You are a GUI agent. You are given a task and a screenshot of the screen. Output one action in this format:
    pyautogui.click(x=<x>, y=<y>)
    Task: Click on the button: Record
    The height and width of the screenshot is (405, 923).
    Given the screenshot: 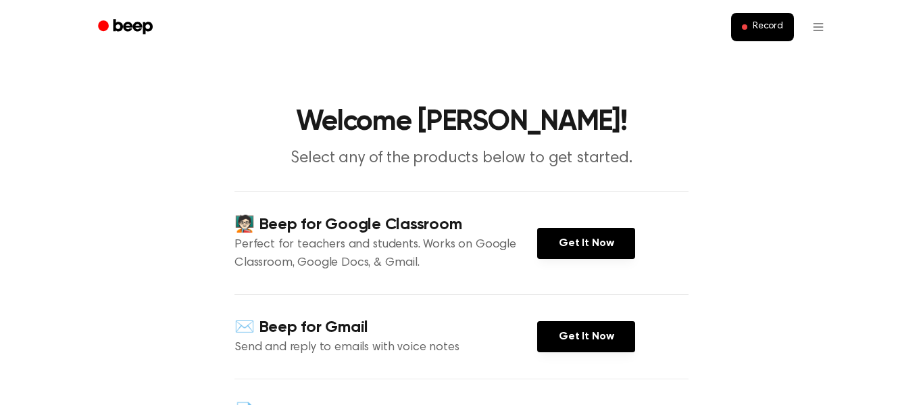 What is the action you would take?
    pyautogui.click(x=762, y=27)
    